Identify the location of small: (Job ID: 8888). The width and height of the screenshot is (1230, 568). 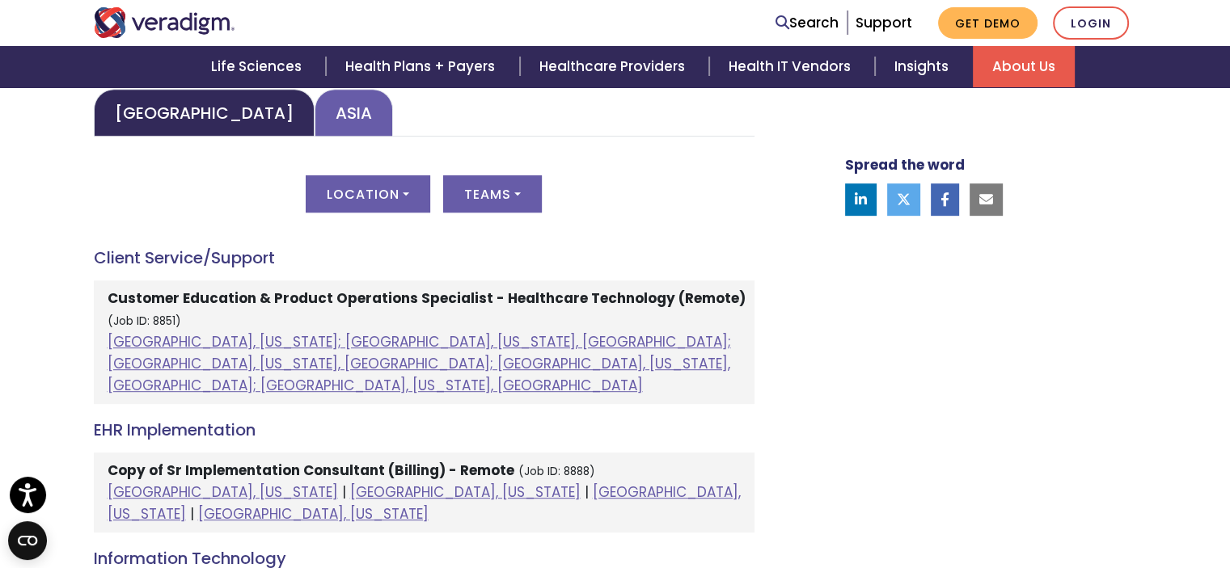
(556, 471).